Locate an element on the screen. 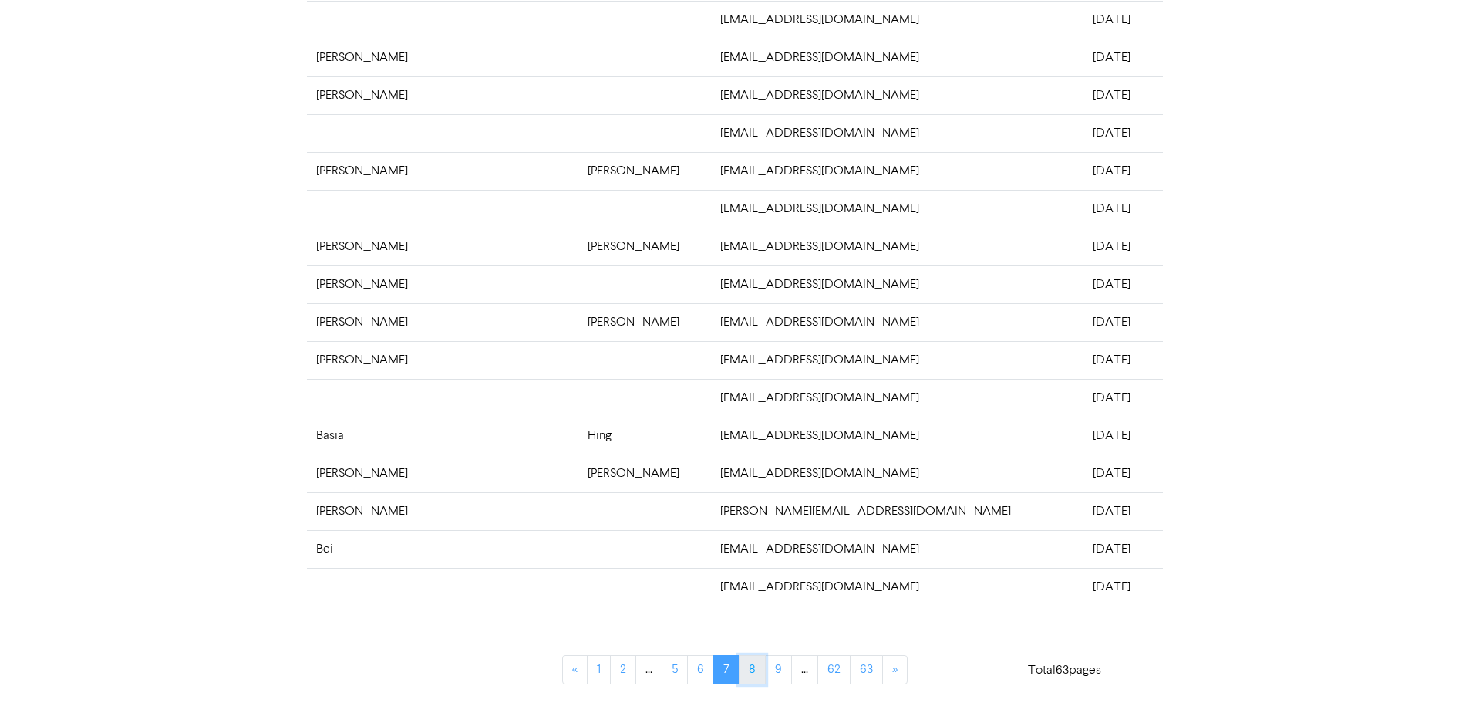  a: Page 6 is located at coordinates (700, 669).